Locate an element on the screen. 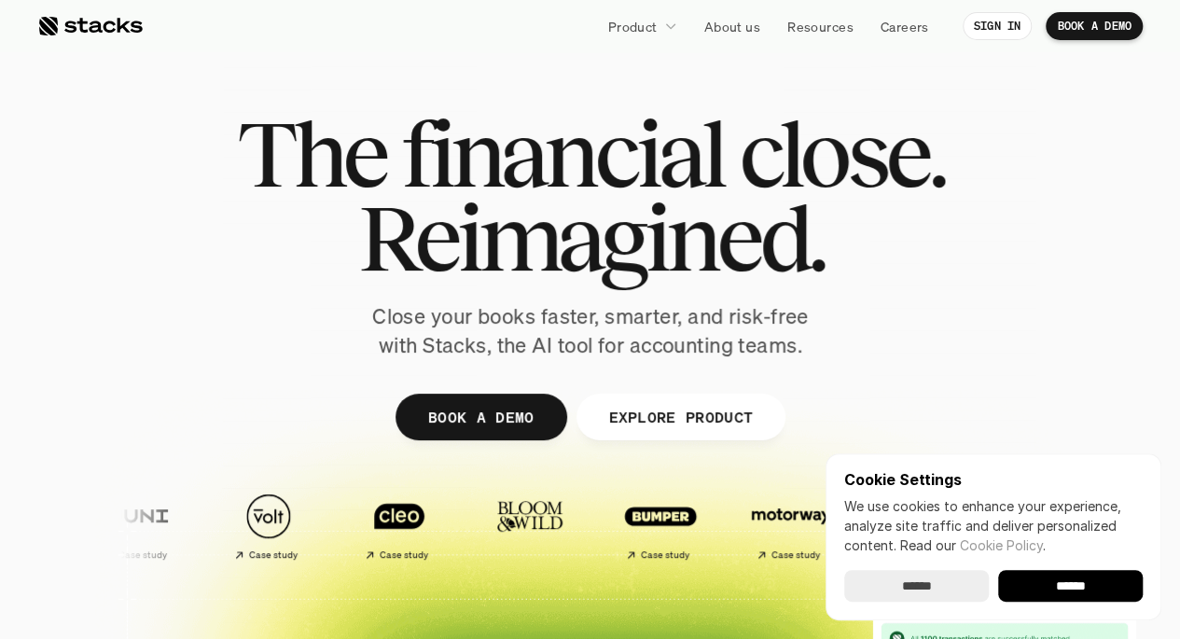 This screenshot has width=1180, height=639. span: The is located at coordinates (311, 154).